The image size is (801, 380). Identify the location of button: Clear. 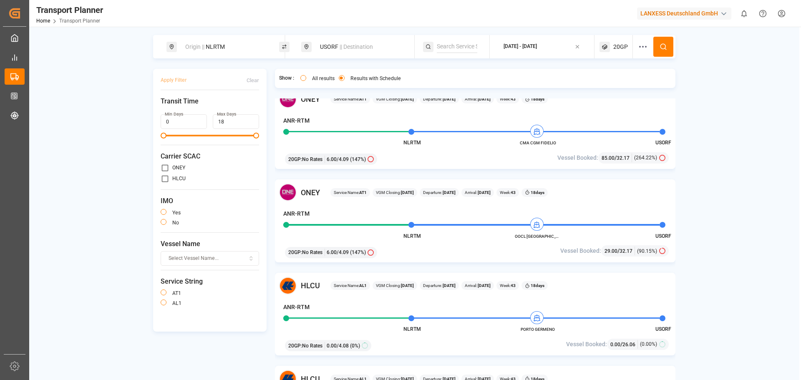
(253, 80).